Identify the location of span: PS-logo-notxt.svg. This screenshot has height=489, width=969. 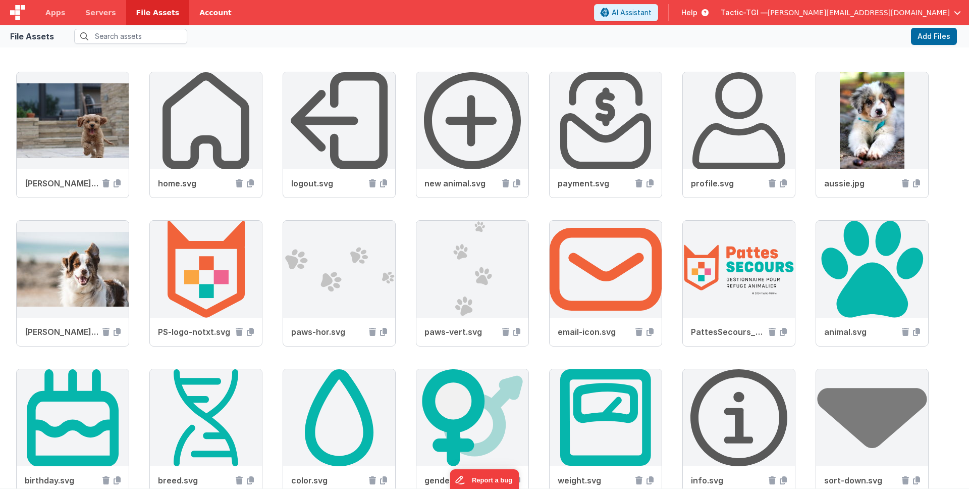
(195, 332).